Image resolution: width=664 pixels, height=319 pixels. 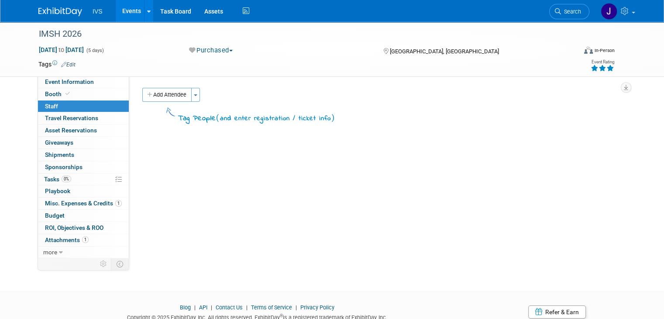 What do you see at coordinates (602, 62) in the screenshot?
I see `div: Event Rating` at bounding box center [602, 62].